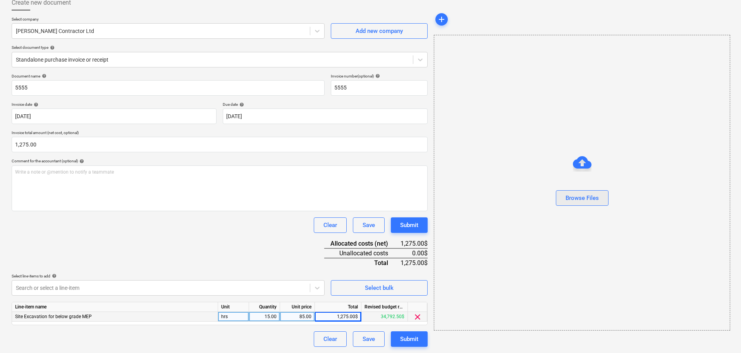 The image size is (741, 353). Describe the element at coordinates (418, 317) in the screenshot. I see `span: clear` at that location.